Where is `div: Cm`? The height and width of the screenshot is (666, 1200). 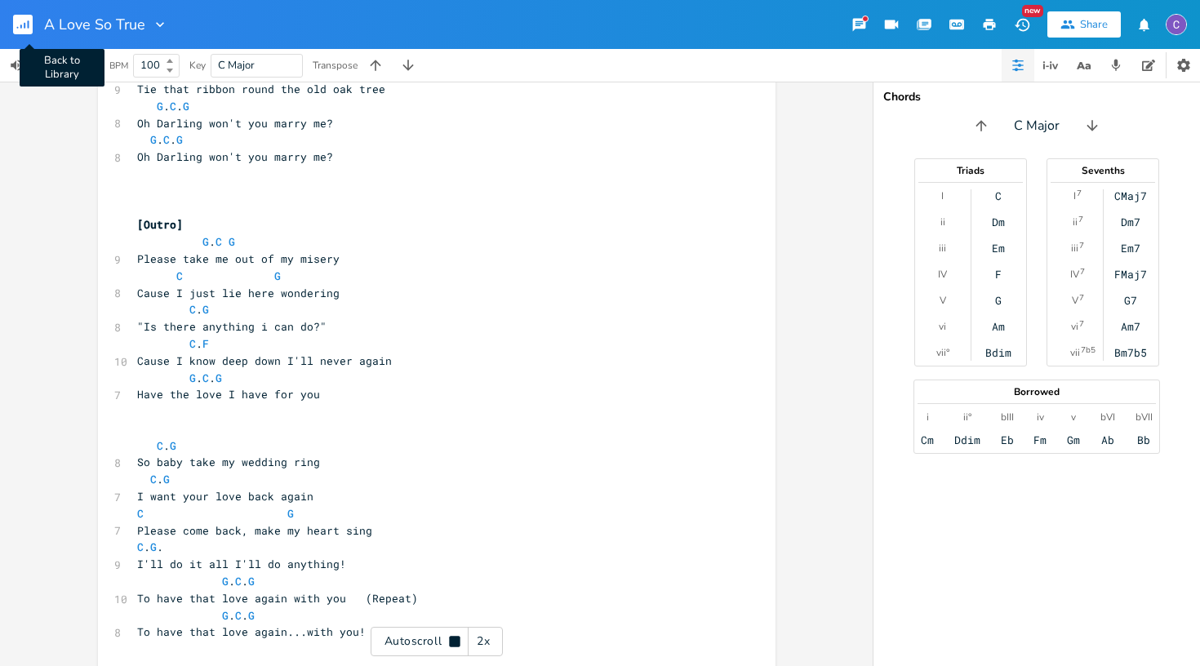 div: Cm is located at coordinates (927, 440).